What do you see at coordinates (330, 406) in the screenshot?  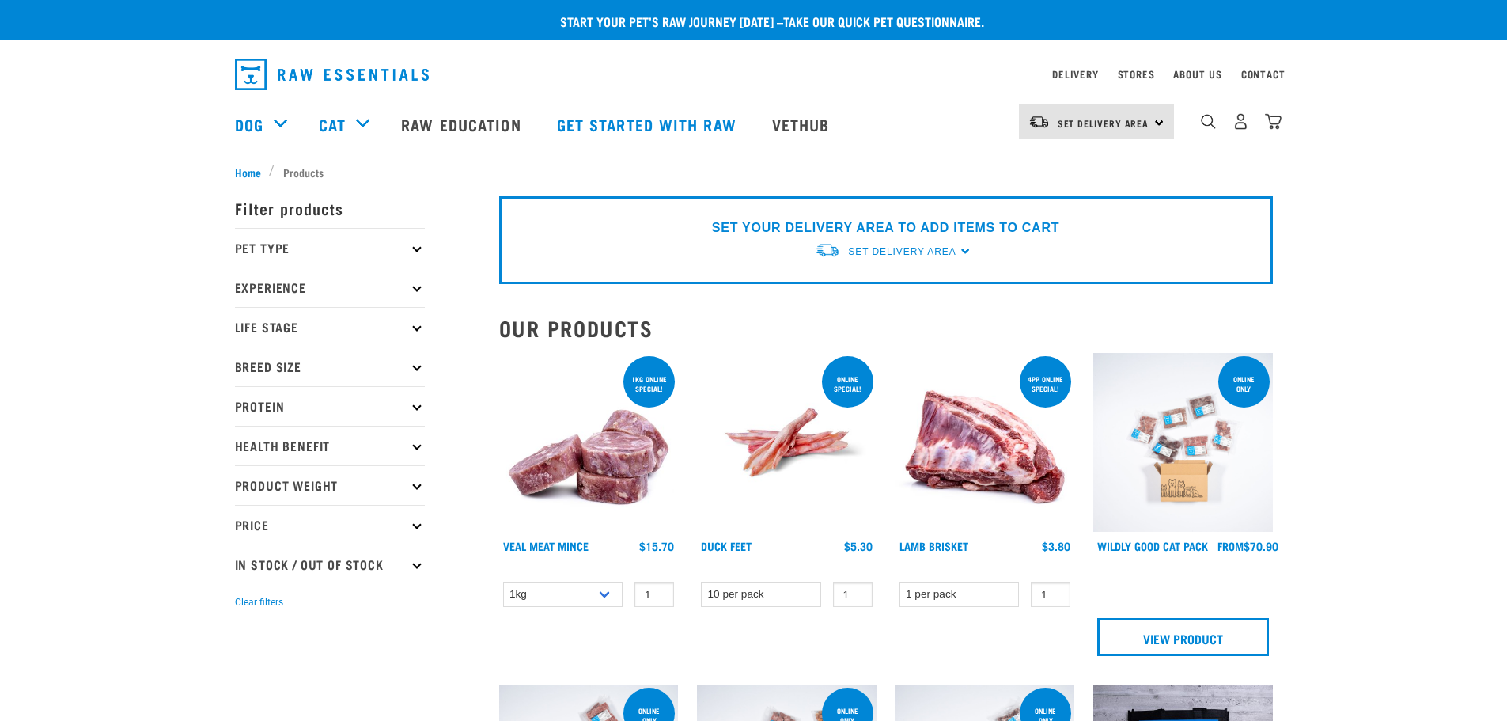 I see `p: Protein` at bounding box center [330, 406].